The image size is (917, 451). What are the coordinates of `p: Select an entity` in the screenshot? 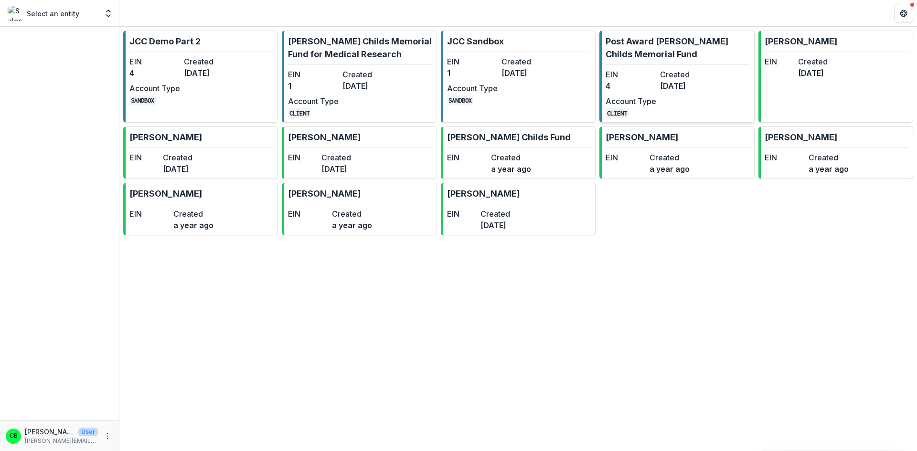 It's located at (53, 13).